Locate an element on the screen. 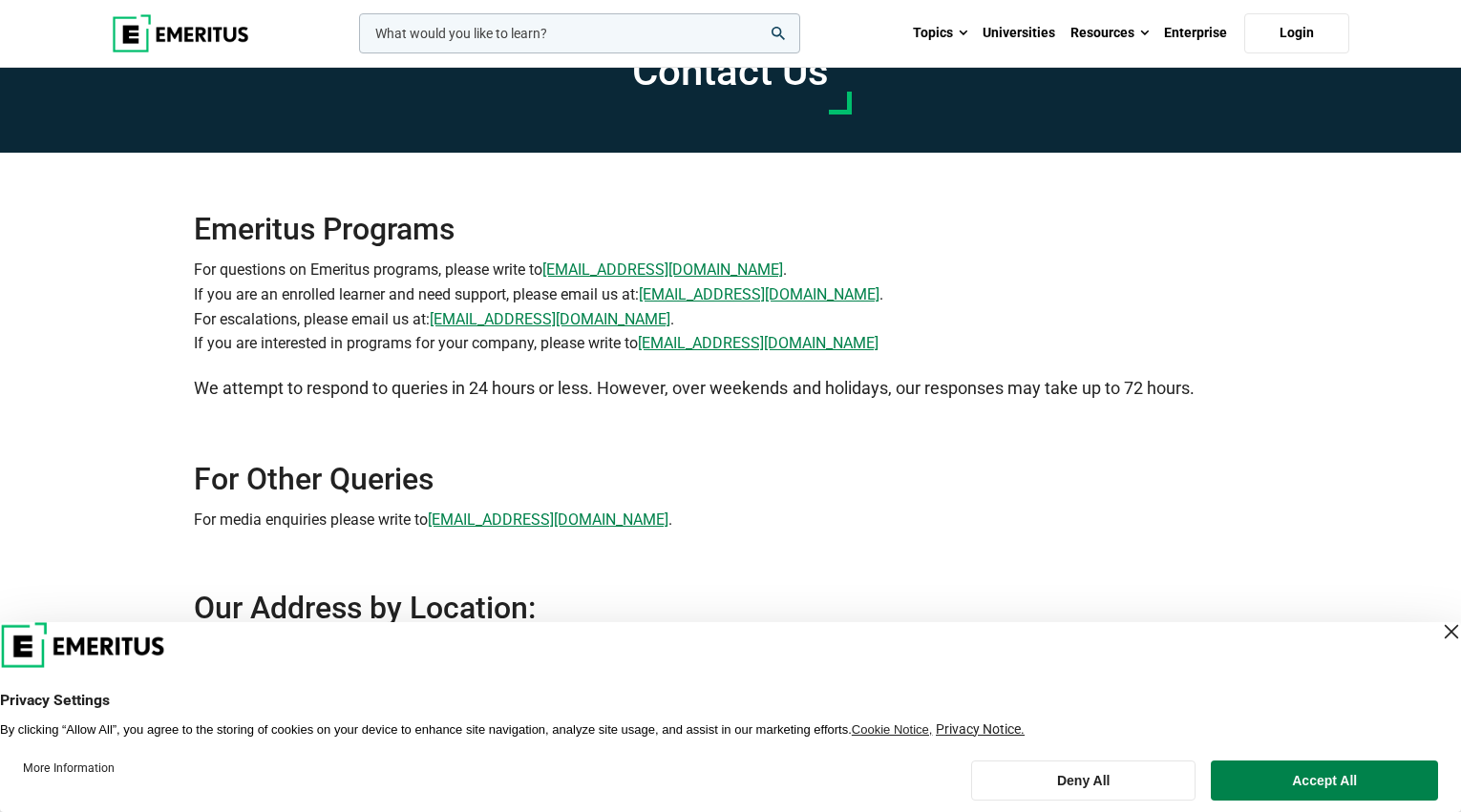 The image size is (1461, 812). h2: Emeritus Programs is located at coordinates (730, 200).